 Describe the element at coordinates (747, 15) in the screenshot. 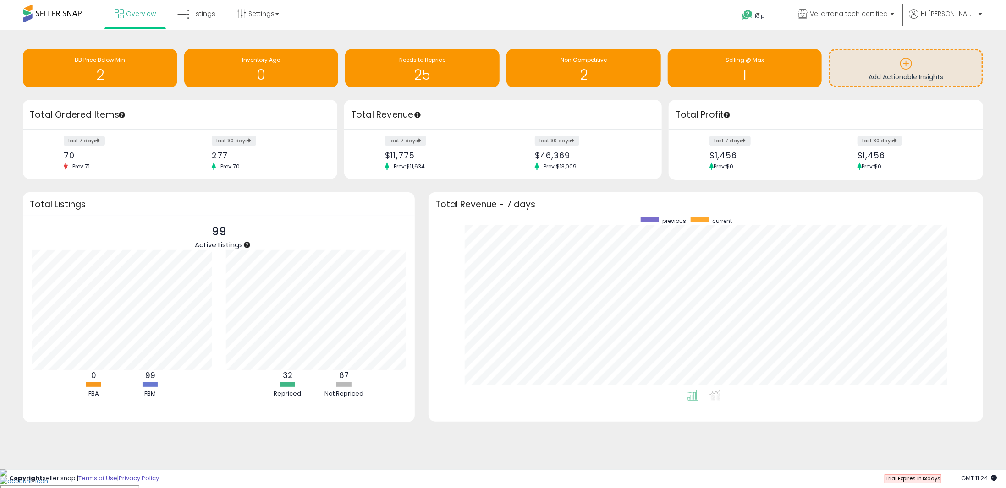

I see `i: Get Help` at that location.